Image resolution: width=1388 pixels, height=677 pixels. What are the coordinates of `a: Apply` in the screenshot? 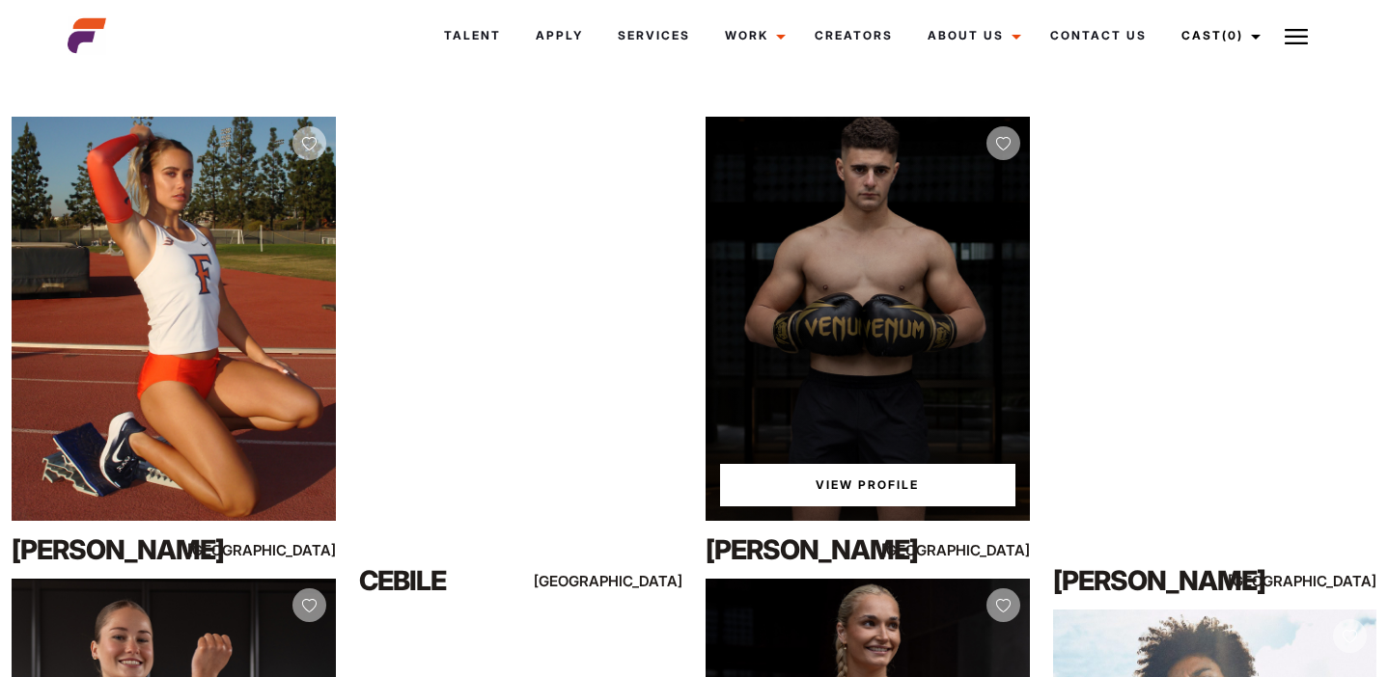 It's located at (559, 36).